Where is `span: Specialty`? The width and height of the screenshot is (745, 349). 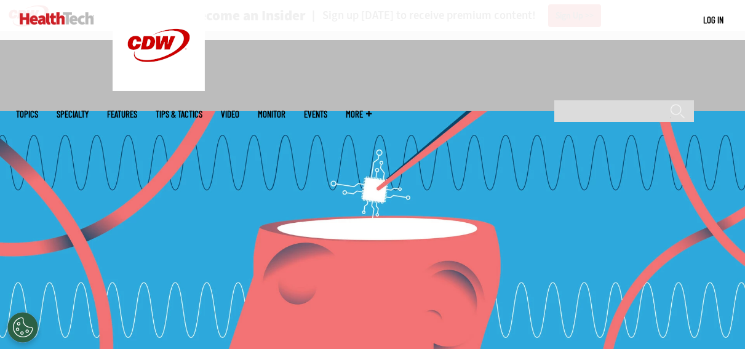 span: Specialty is located at coordinates (73, 114).